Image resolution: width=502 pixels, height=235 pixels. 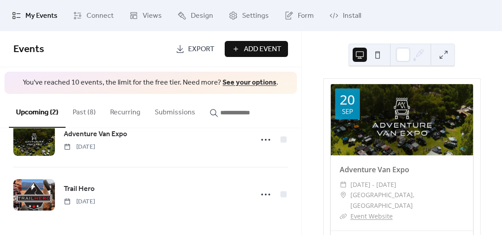 What do you see at coordinates (306, 16) in the screenshot?
I see `span: Form` at bounding box center [306, 16].